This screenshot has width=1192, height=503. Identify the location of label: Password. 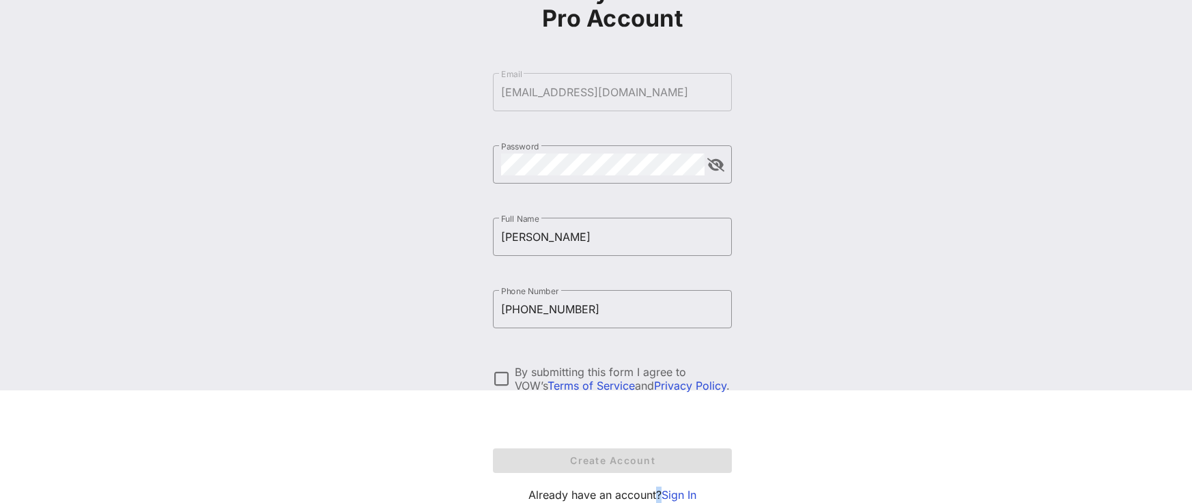
(520, 146).